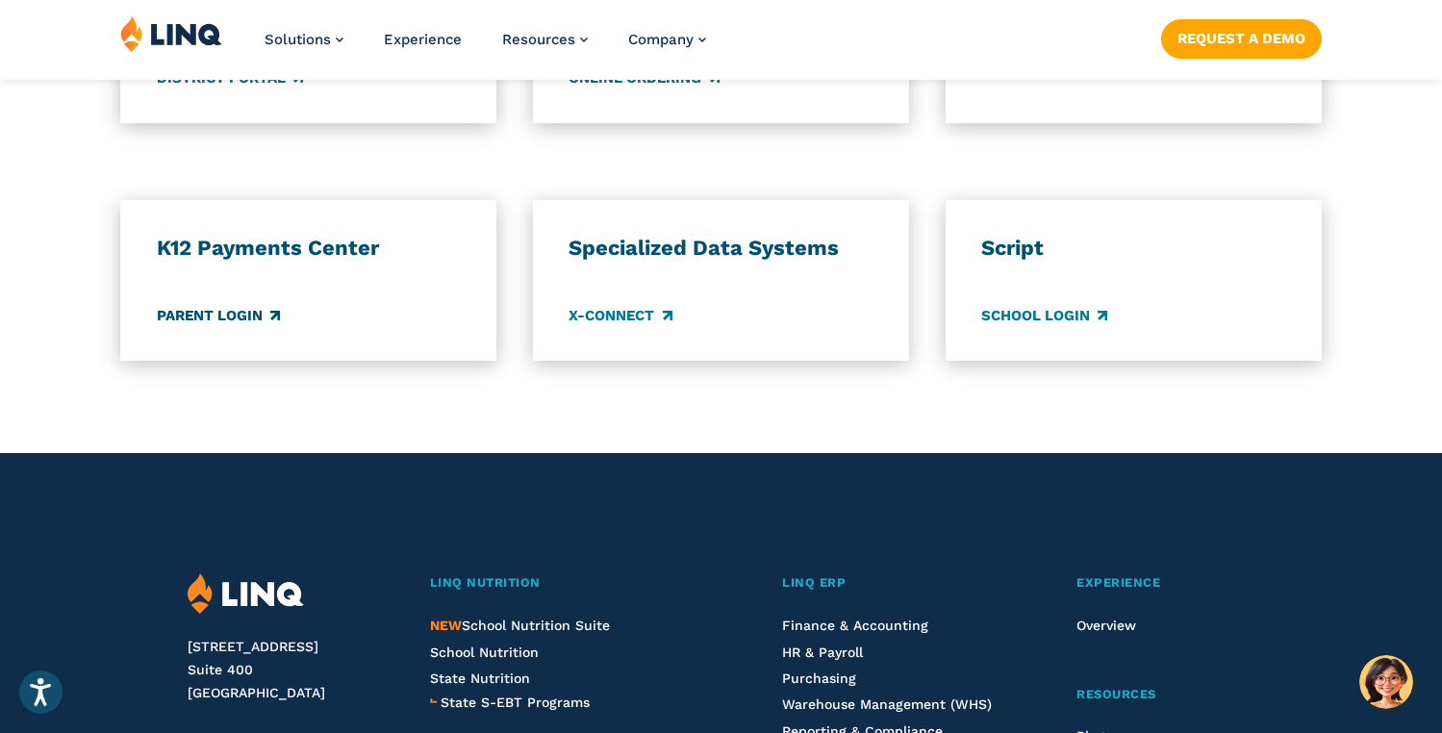 Image resolution: width=1442 pixels, height=733 pixels. Describe the element at coordinates (619, 316) in the screenshot. I see `a: X-Connect` at that location.